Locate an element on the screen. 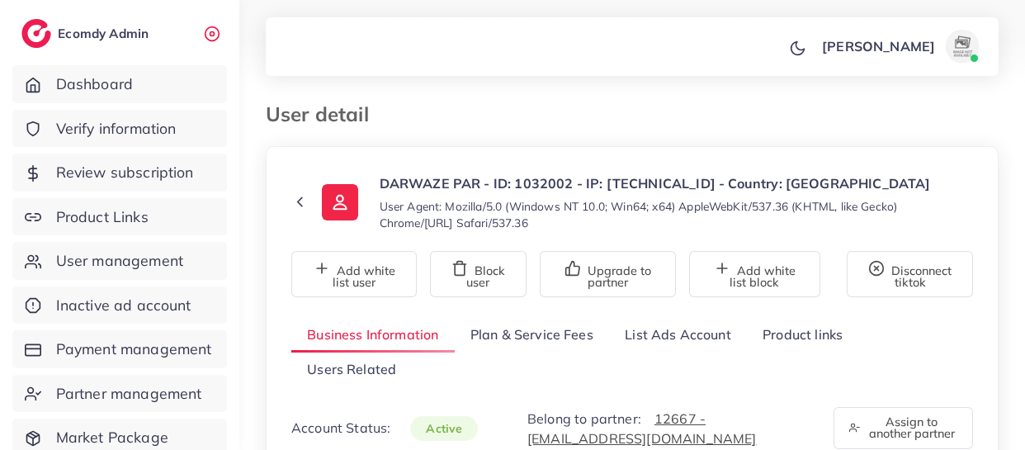  a: Product links is located at coordinates (802, 334).